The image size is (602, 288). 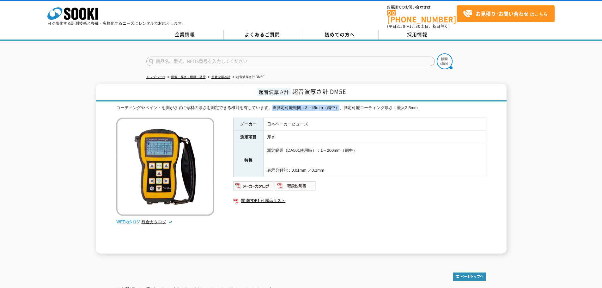 I want to click on a: 取扱説明書, so click(x=295, y=187).